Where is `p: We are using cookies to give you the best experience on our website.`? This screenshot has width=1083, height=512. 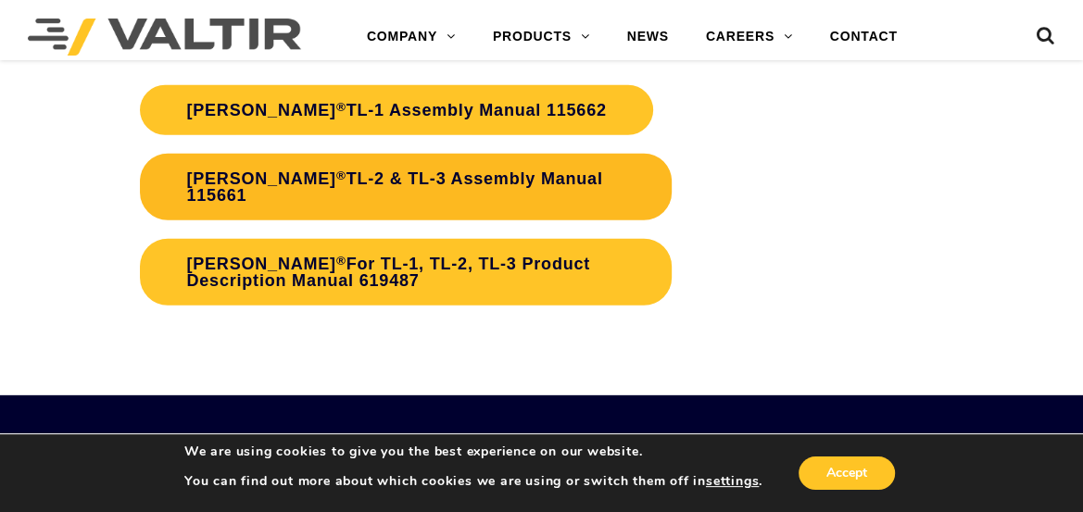 p: We are using cookies to give you the best experience on our website. is located at coordinates (473, 452).